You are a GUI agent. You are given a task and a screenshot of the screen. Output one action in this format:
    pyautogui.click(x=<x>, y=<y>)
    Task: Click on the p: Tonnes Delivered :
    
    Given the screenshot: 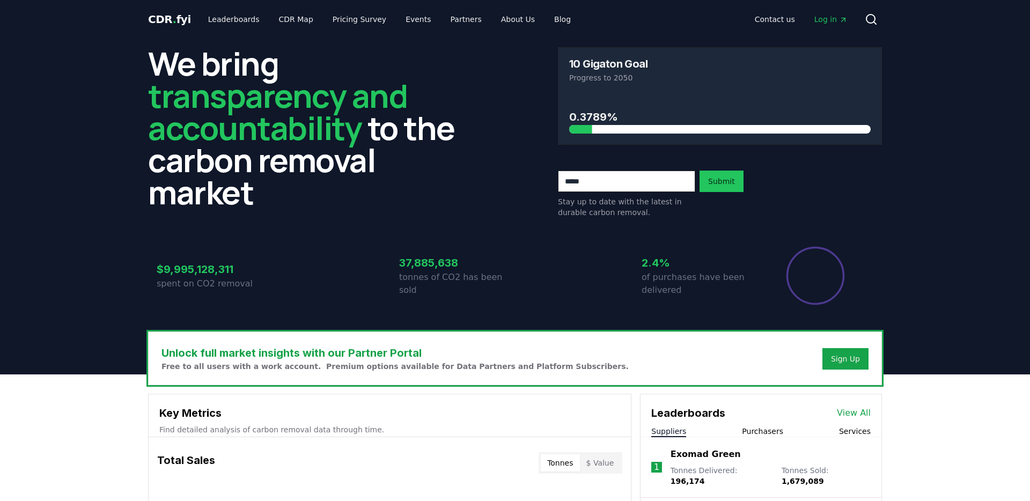 What is the action you would take?
    pyautogui.click(x=720, y=476)
    